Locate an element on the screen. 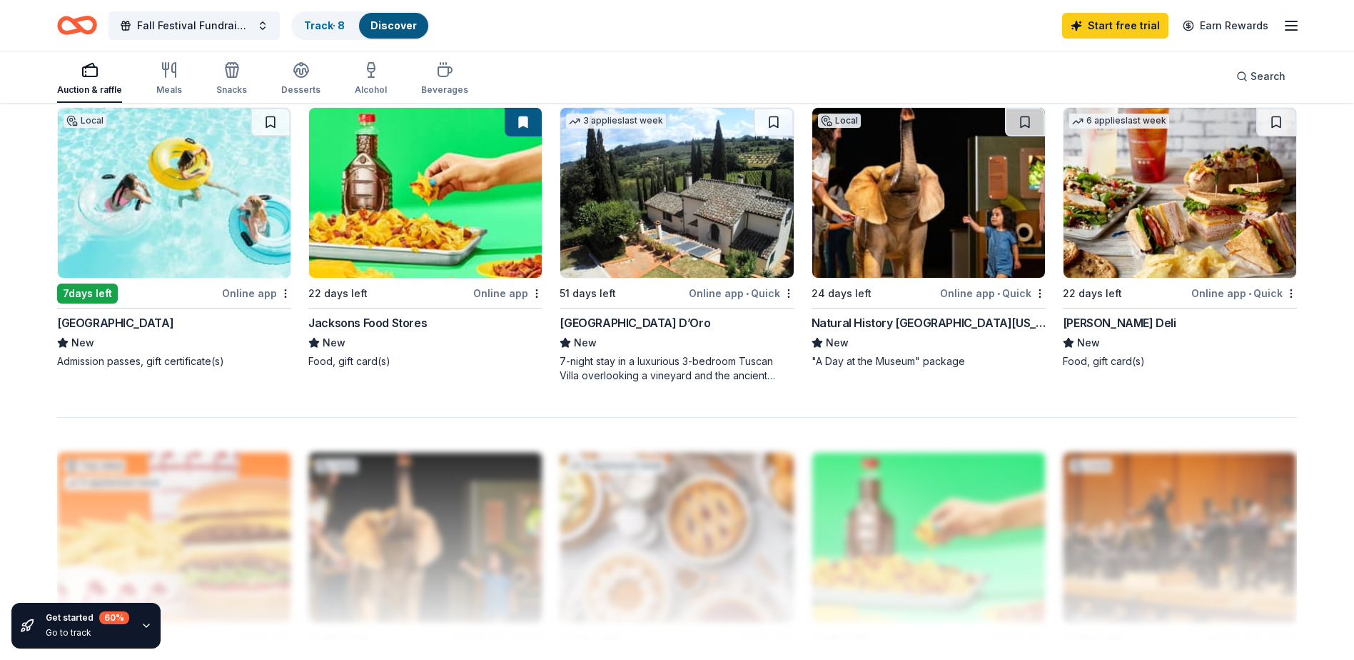 Image resolution: width=1354 pixels, height=660 pixels. span: Search is located at coordinates (1268, 76).